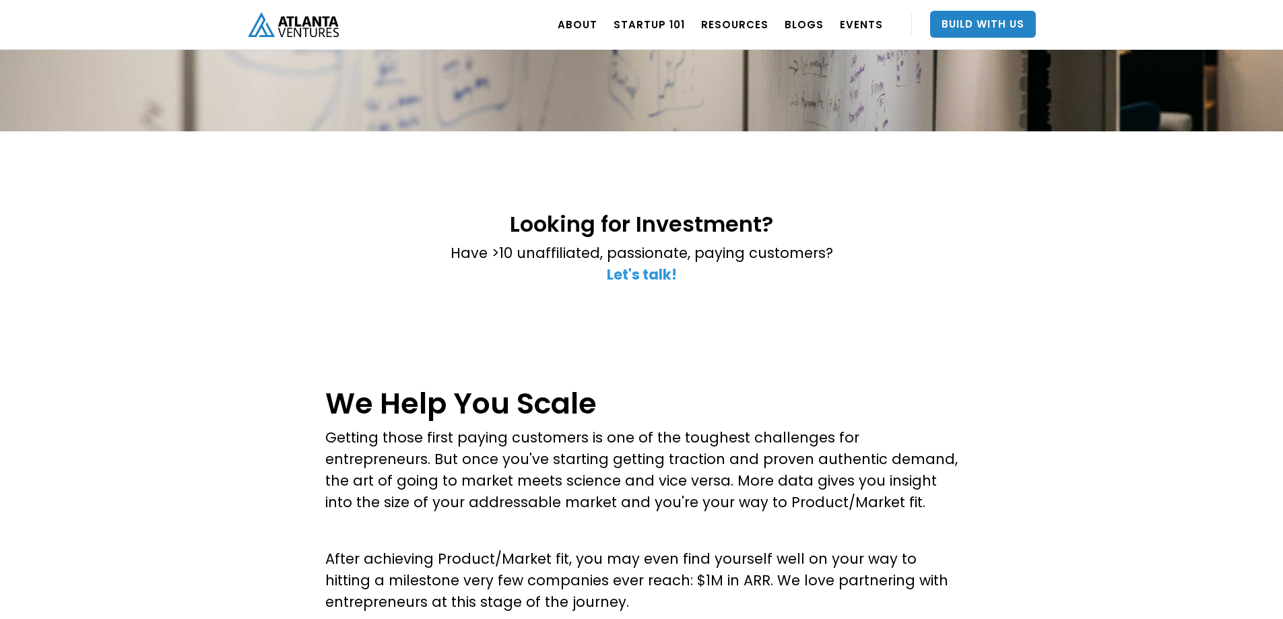 This screenshot has height=619, width=1283. Describe the element at coordinates (642, 581) in the screenshot. I see `p: After achieving Product/Market fit, you may even find yourself well on your way to hitting a mile...` at that location.